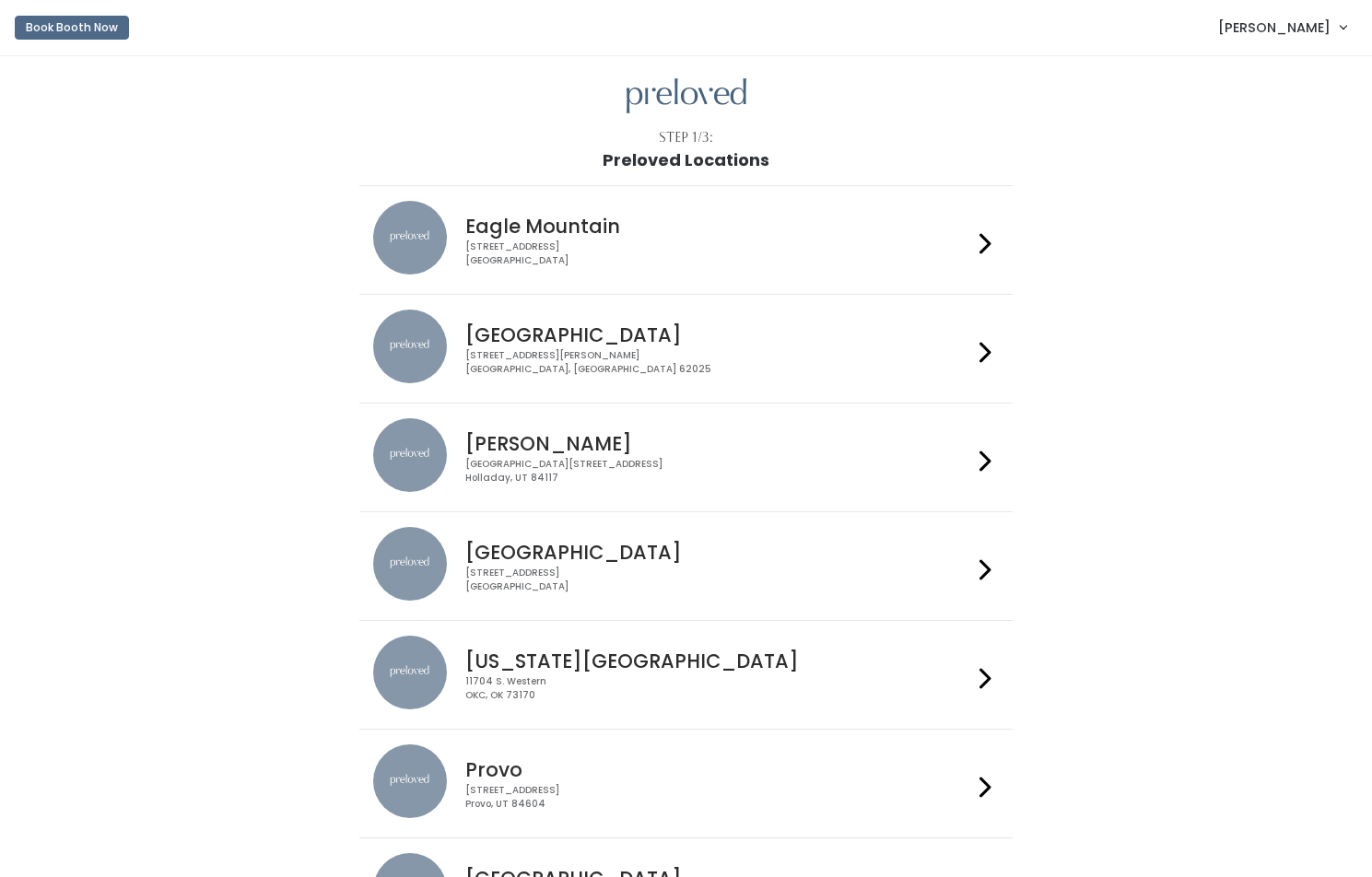  I want to click on h4: Eagle Mountain, so click(718, 226).